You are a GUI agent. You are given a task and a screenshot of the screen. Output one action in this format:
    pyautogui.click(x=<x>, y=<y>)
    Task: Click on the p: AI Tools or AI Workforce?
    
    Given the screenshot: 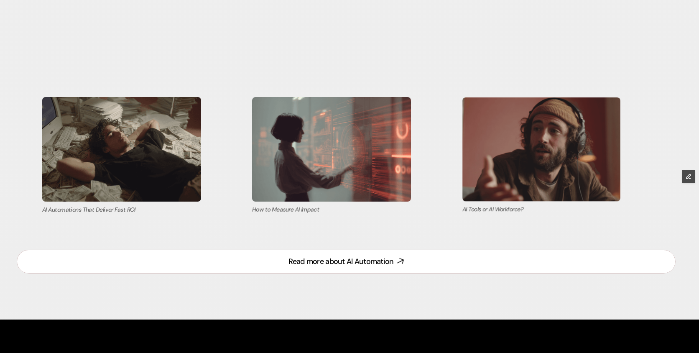 What is the action you would take?
    pyautogui.click(x=541, y=209)
    